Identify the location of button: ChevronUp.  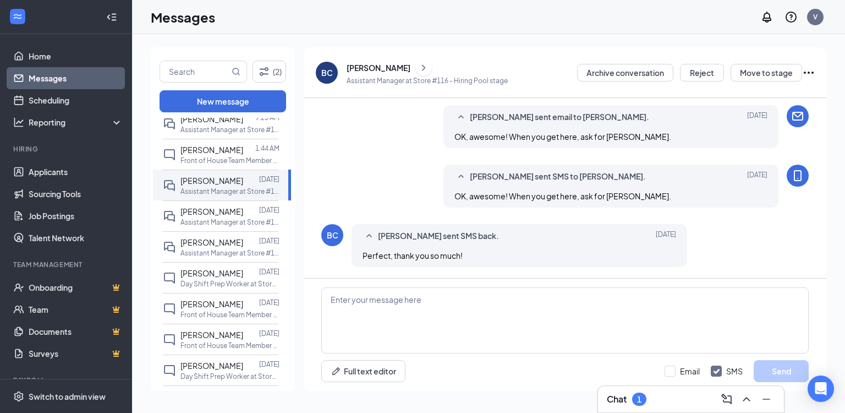
(747, 399).